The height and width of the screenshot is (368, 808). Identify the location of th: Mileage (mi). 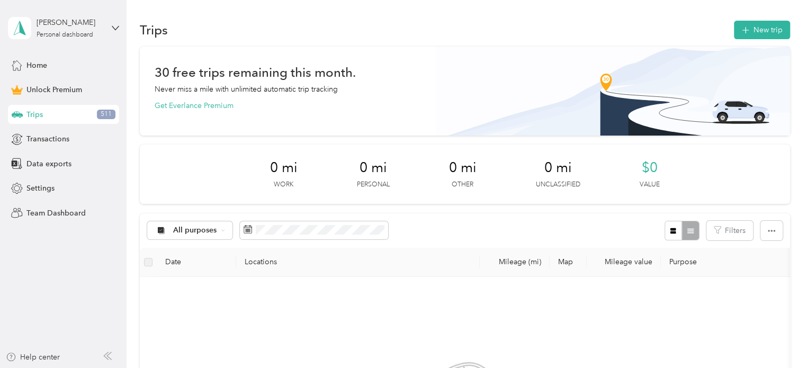
(515, 262).